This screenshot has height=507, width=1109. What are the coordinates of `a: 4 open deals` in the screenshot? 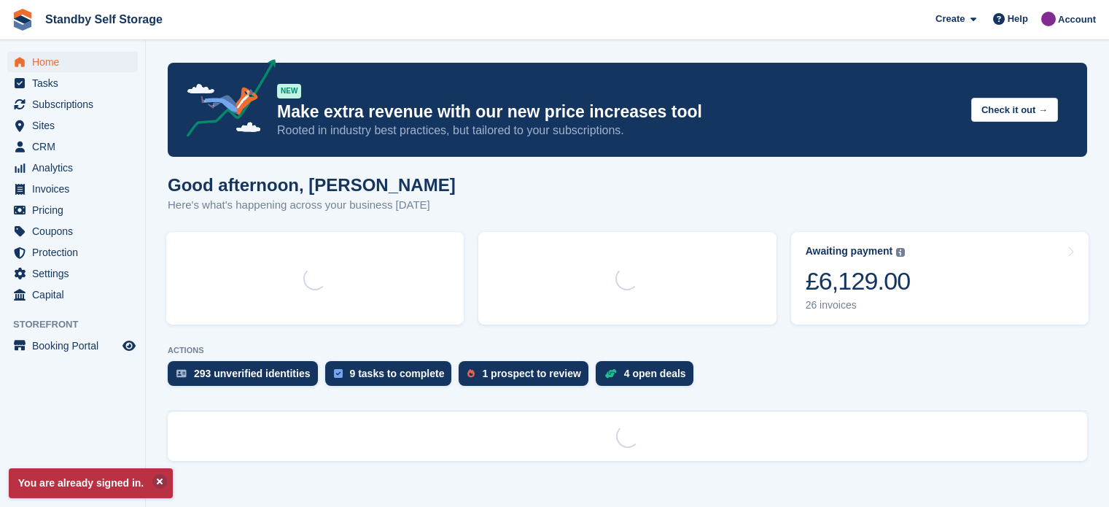 It's located at (648, 377).